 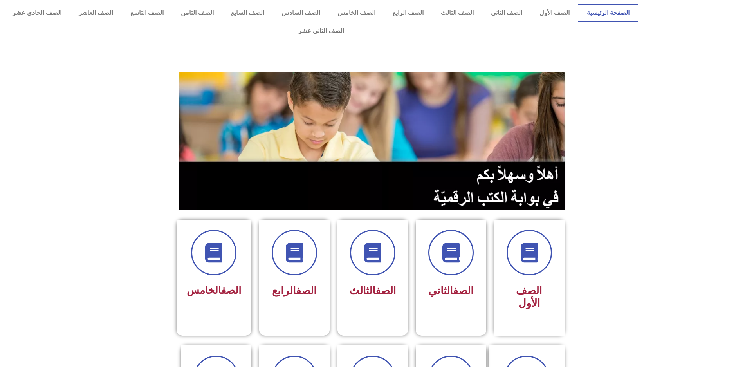 What do you see at coordinates (356, 13) in the screenshot?
I see `a: الصف الخامس` at bounding box center [356, 13].